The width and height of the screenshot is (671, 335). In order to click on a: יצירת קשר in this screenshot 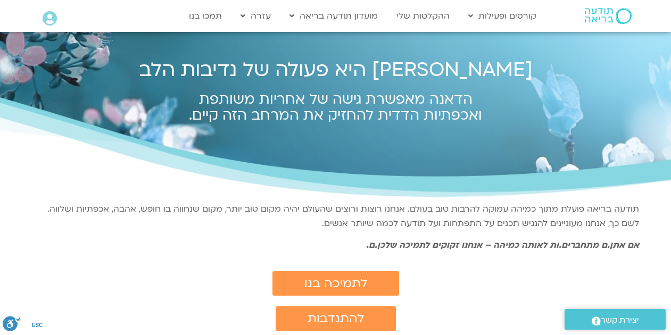, I will do `click(615, 319)`.